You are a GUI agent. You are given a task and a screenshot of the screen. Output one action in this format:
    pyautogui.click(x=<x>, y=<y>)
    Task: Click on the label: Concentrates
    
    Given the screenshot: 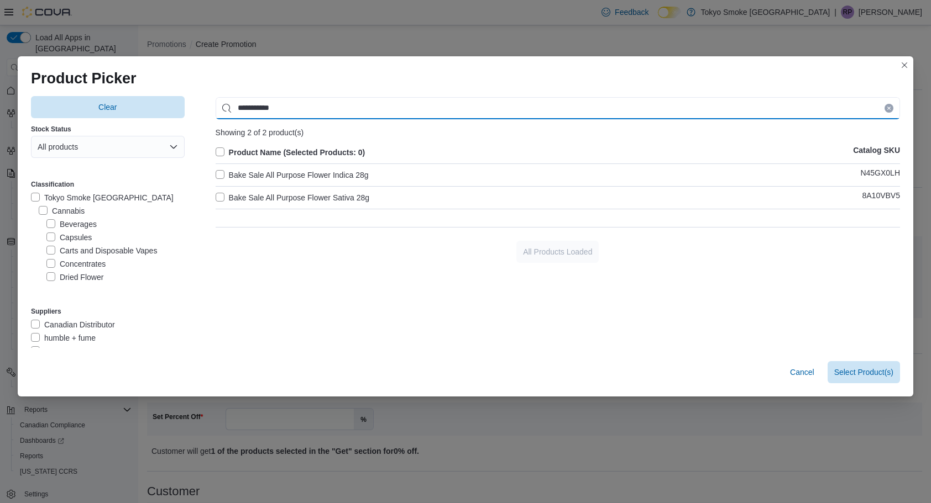 What is the action you would take?
    pyautogui.click(x=76, y=264)
    